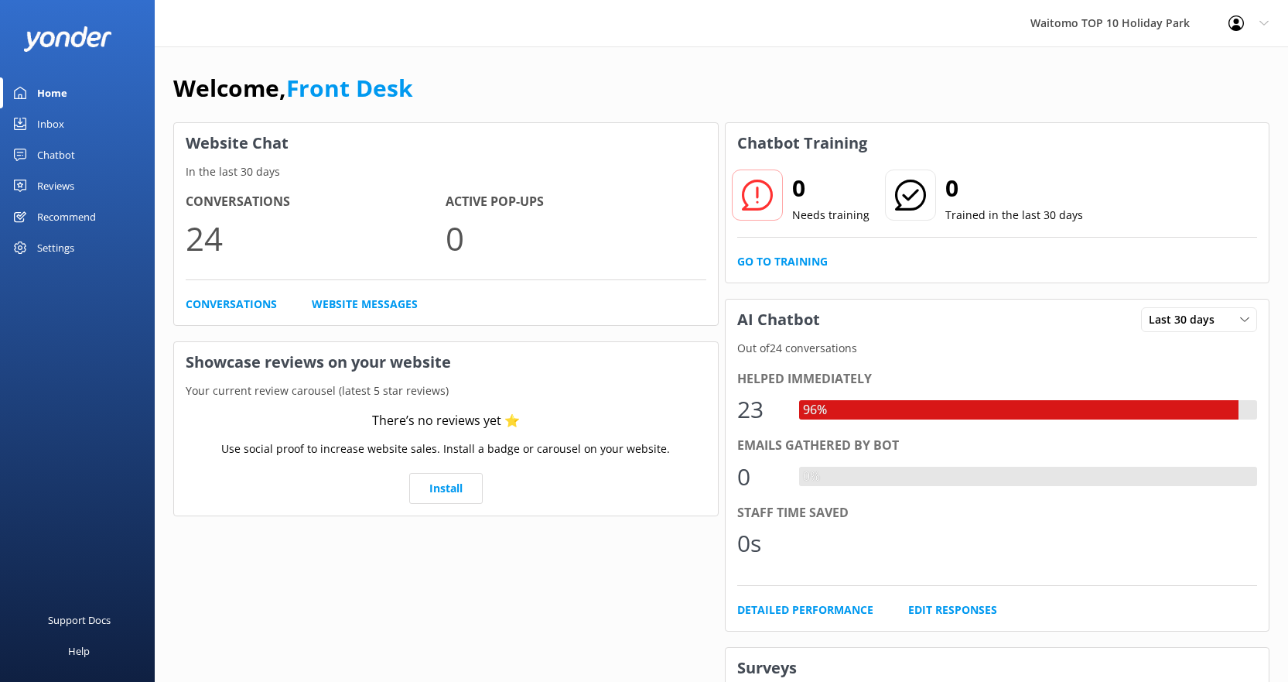  Describe the element at coordinates (231, 304) in the screenshot. I see `a: Conversations` at that location.